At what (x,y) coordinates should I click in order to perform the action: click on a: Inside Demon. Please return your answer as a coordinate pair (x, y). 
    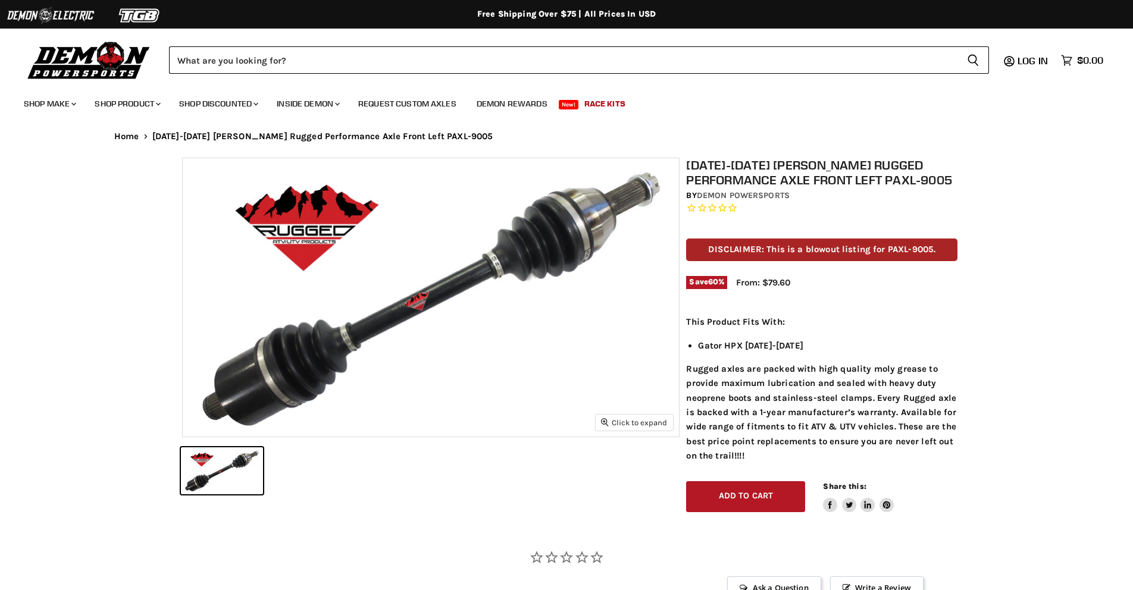
    Looking at the image, I should click on (307, 104).